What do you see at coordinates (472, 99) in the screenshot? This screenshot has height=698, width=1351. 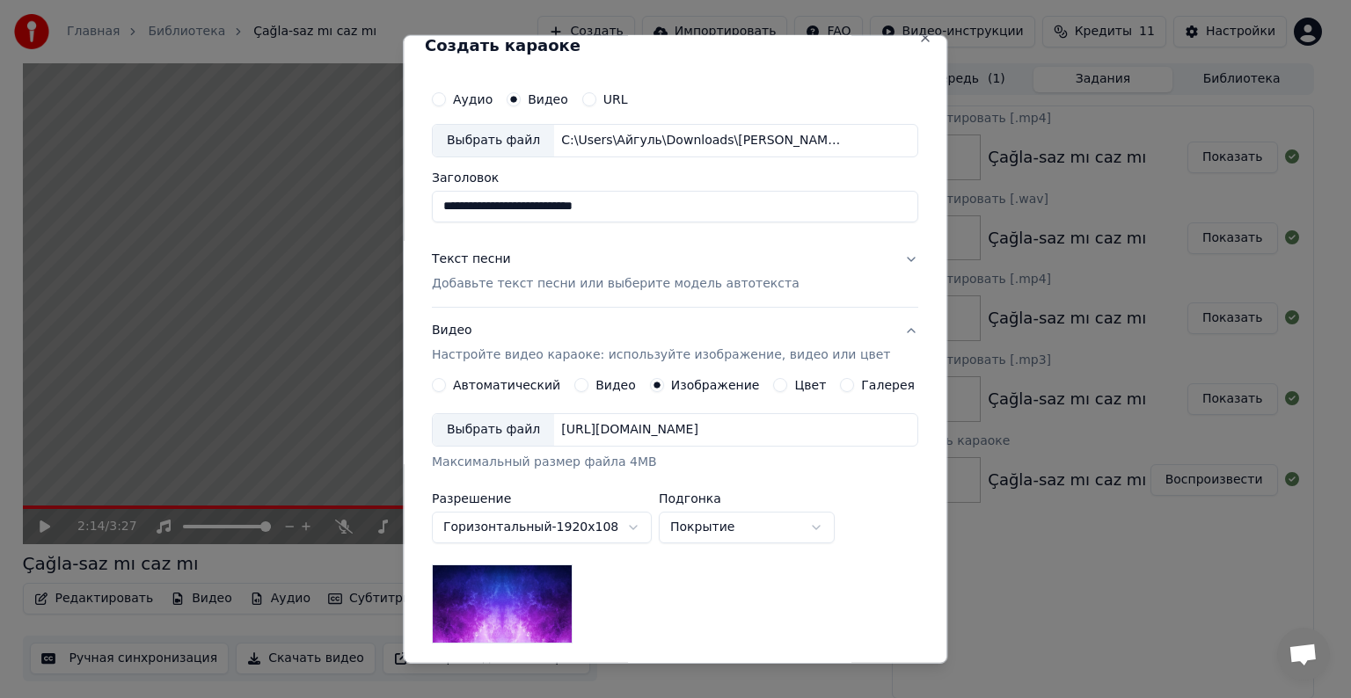 I see `label: Аудио` at bounding box center [472, 99].